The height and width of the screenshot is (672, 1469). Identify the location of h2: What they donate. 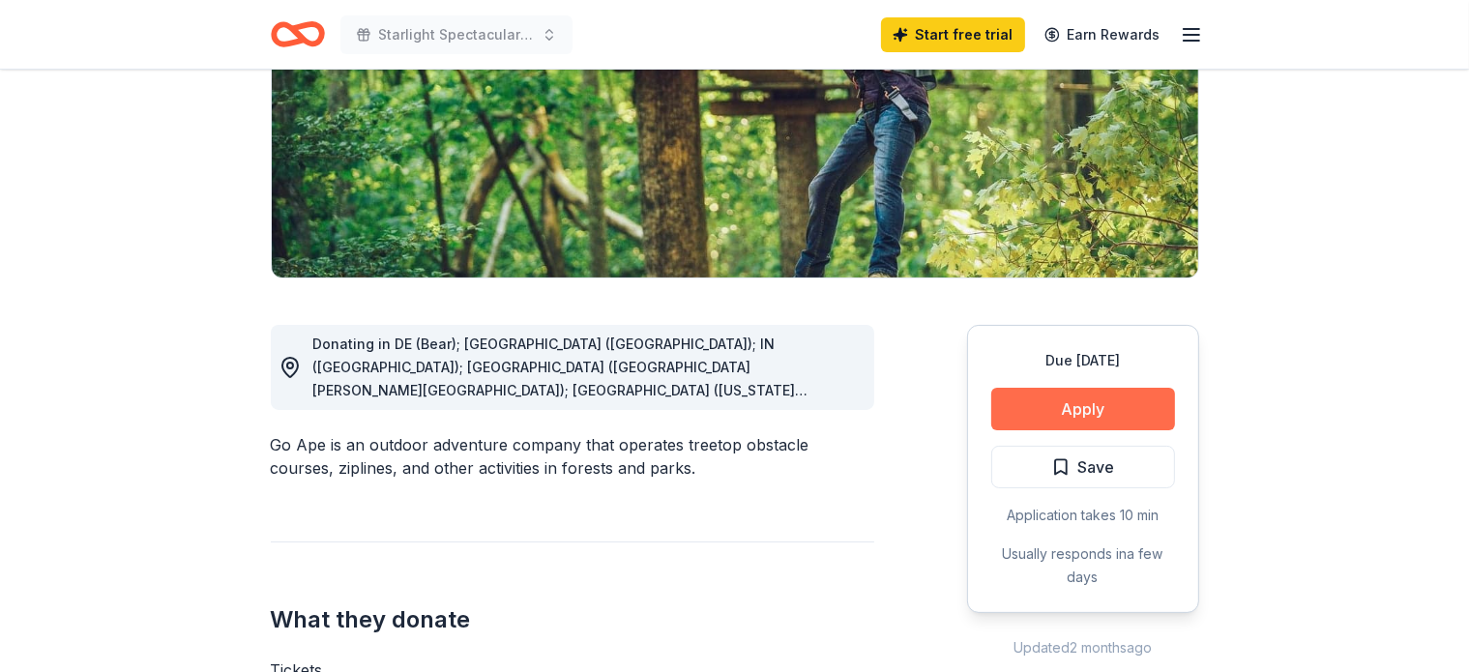
(572, 620).